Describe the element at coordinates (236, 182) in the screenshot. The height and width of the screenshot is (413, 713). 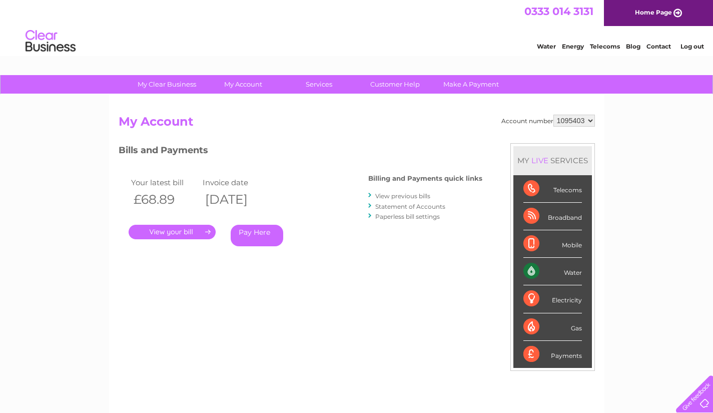
I see `td: Invoice date` at that location.